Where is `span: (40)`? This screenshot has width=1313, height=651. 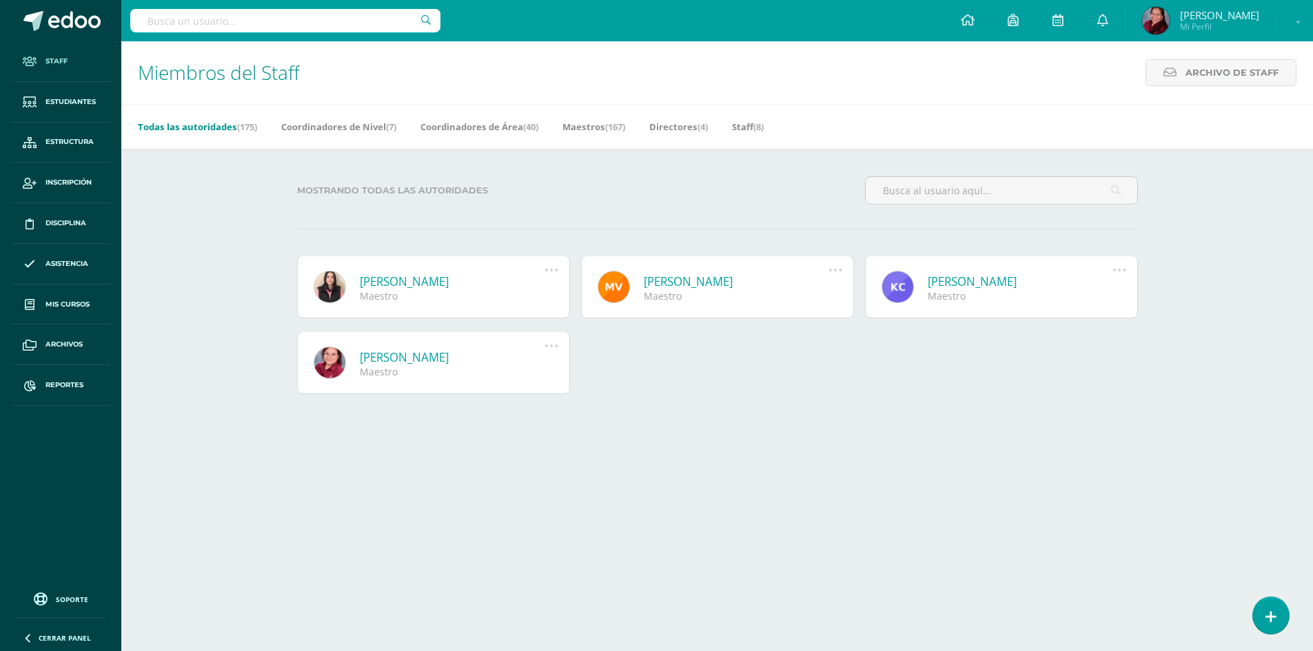 span: (40) is located at coordinates (531, 127).